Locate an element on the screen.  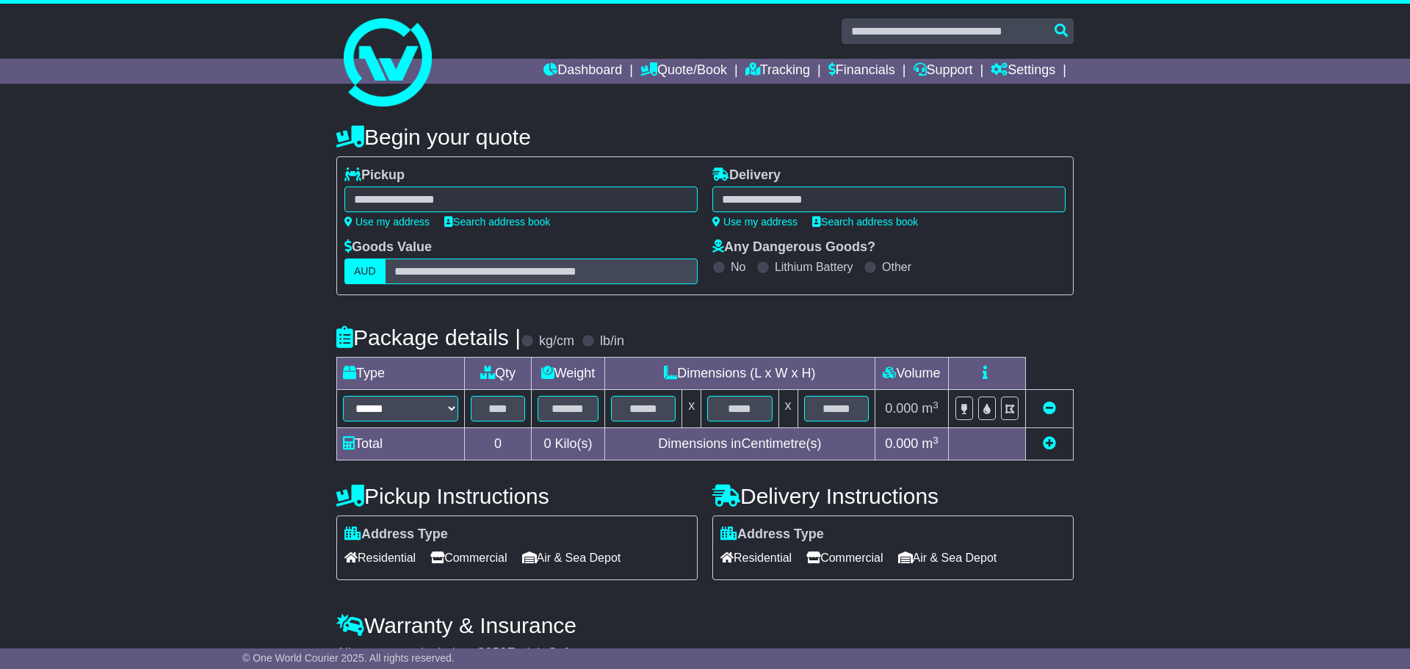
label: kg/cm is located at coordinates (557, 342).